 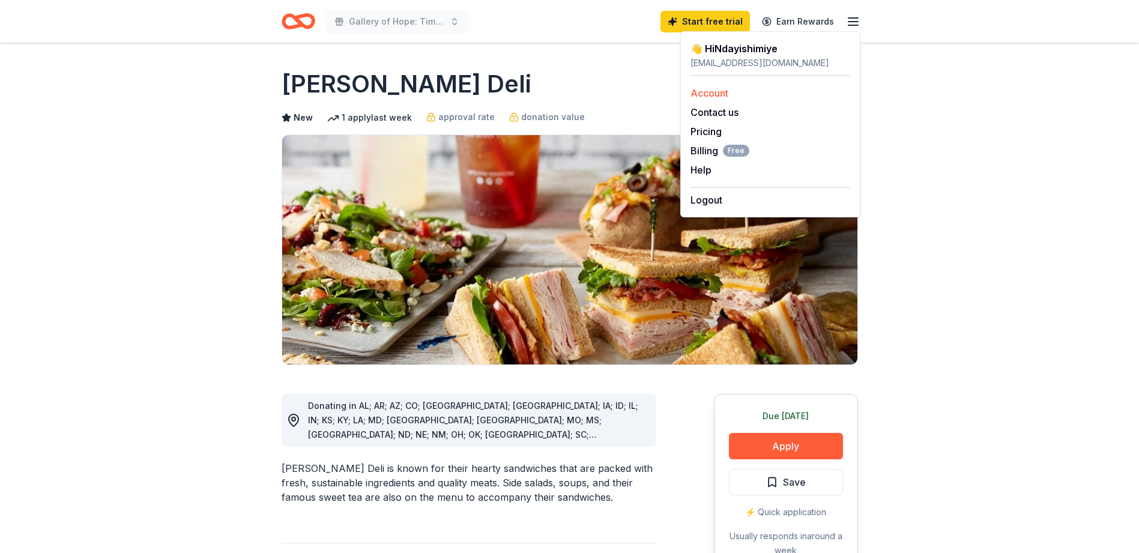 I want to click on a: donation value, so click(x=547, y=117).